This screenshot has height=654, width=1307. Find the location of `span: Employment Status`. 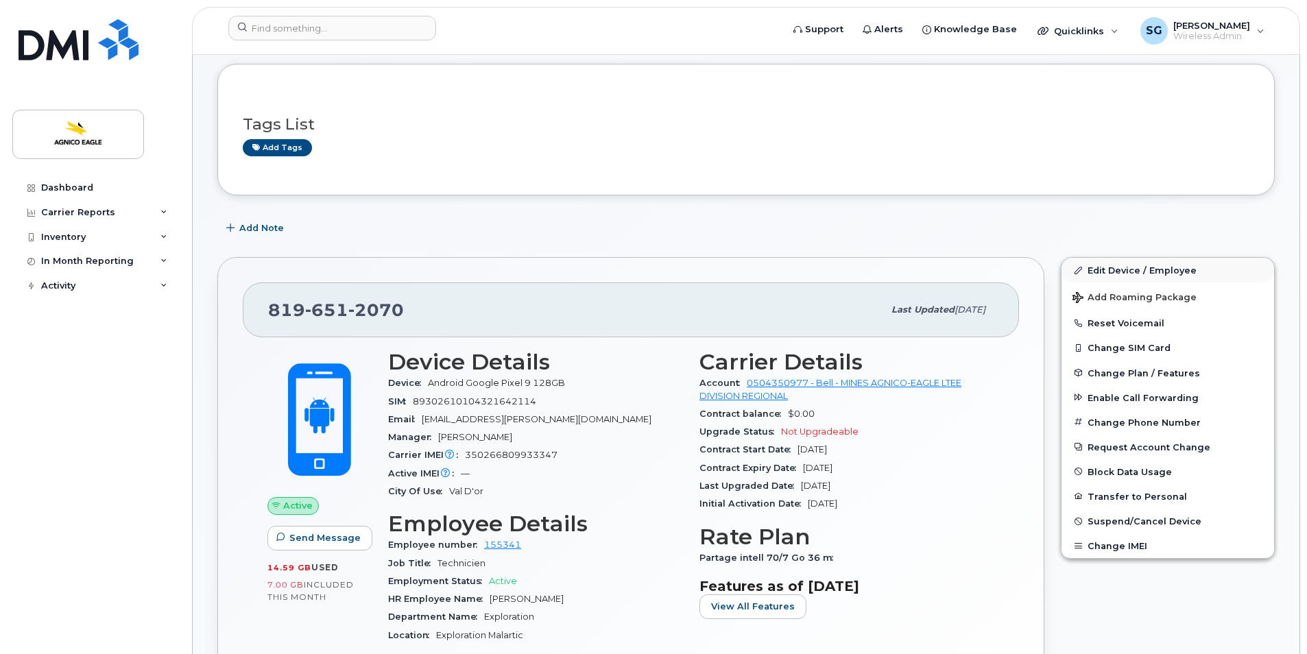

span: Employment Status is located at coordinates (438, 581).